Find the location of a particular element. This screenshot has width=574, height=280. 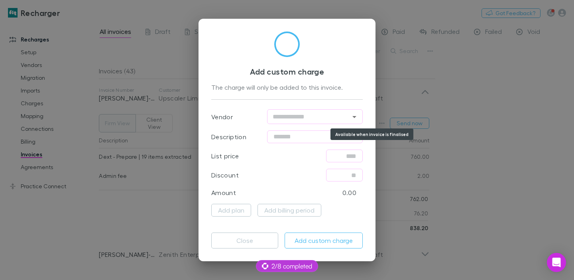

div: The charge will only be added to this invoice. is located at coordinates (287, 88).